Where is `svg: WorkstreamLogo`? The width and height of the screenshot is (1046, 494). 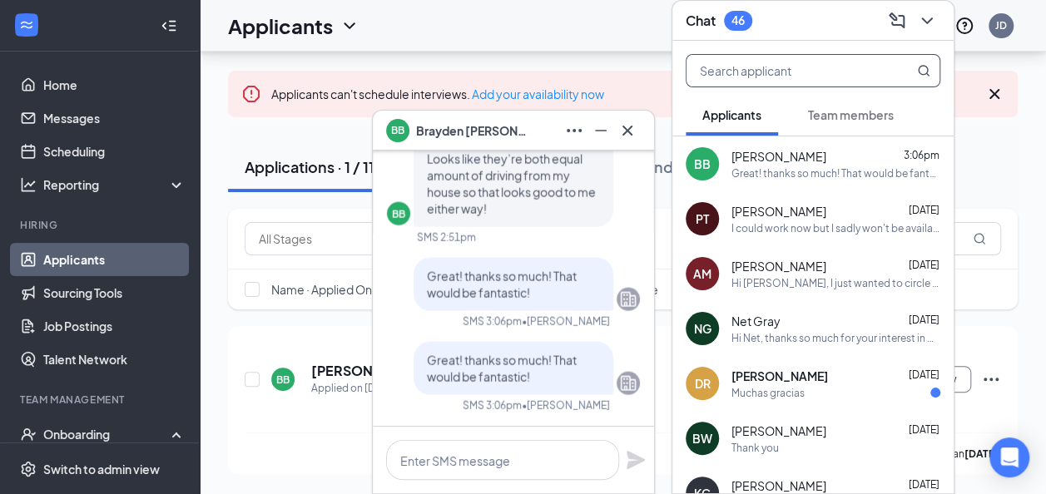
svg: WorkstreamLogo is located at coordinates (27, 25).